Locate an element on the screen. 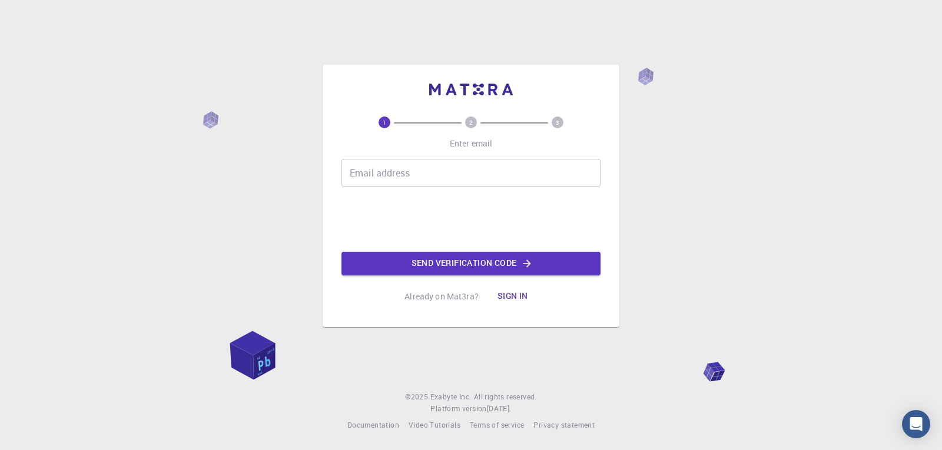  a: Privacy statement is located at coordinates (564, 426).